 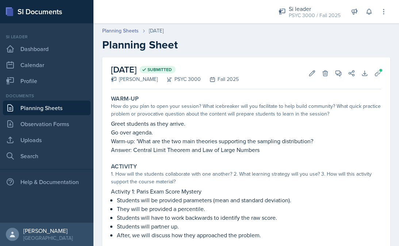 What do you see at coordinates (249, 235) in the screenshot?
I see `p: After, we will discuss how they approached the problem.` at bounding box center [249, 235].